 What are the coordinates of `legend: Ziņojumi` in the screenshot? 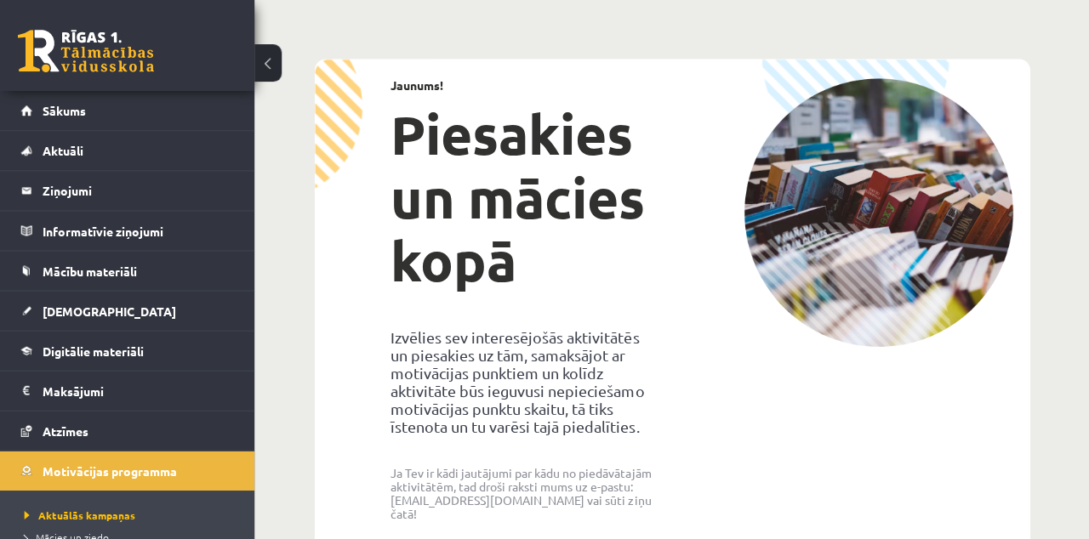 It's located at (139, 190).